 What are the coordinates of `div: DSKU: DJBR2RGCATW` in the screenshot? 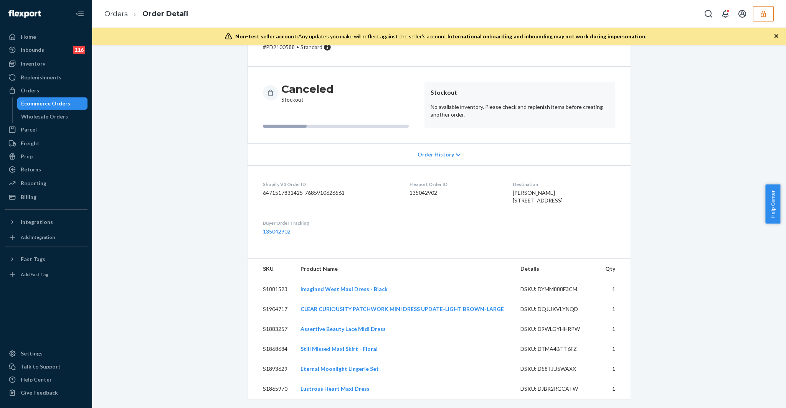 It's located at (557, 389).